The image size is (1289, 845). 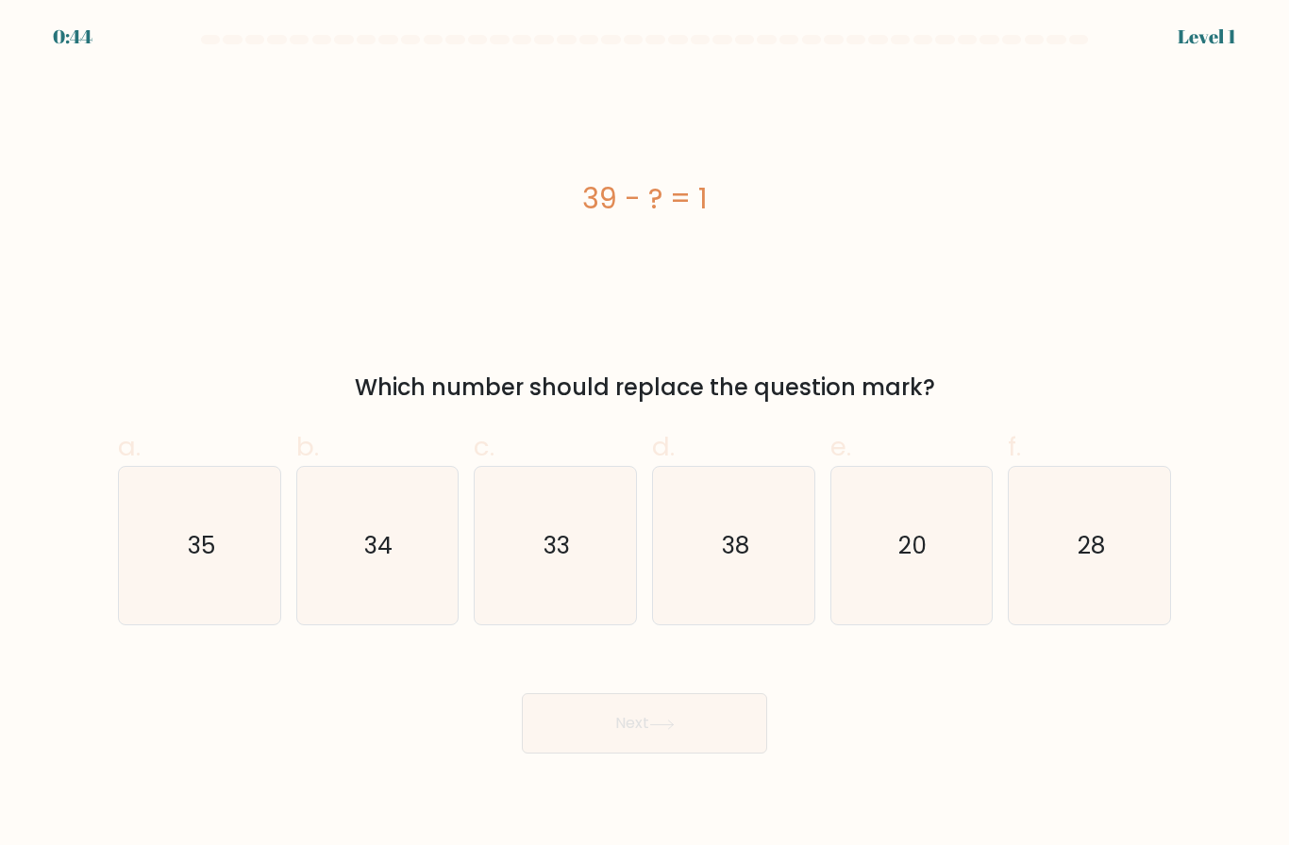 What do you see at coordinates (734, 545) in the screenshot?
I see `text: 38` at bounding box center [734, 545].